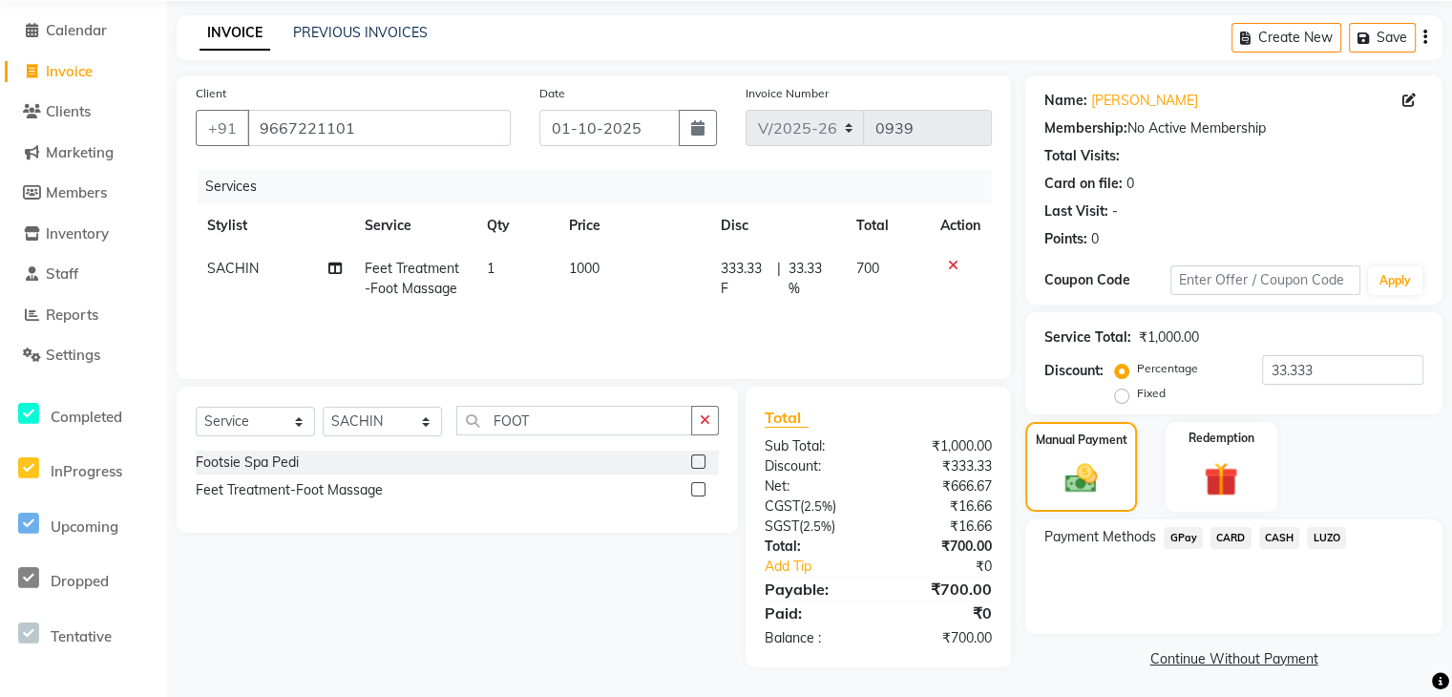 This screenshot has width=1452, height=697. I want to click on div: Feet Treatment-Foot Massage, so click(289, 490).